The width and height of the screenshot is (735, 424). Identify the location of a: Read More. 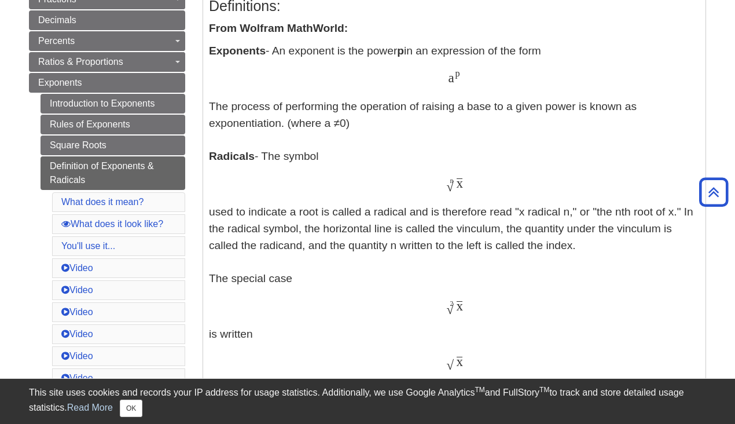
(90, 407).